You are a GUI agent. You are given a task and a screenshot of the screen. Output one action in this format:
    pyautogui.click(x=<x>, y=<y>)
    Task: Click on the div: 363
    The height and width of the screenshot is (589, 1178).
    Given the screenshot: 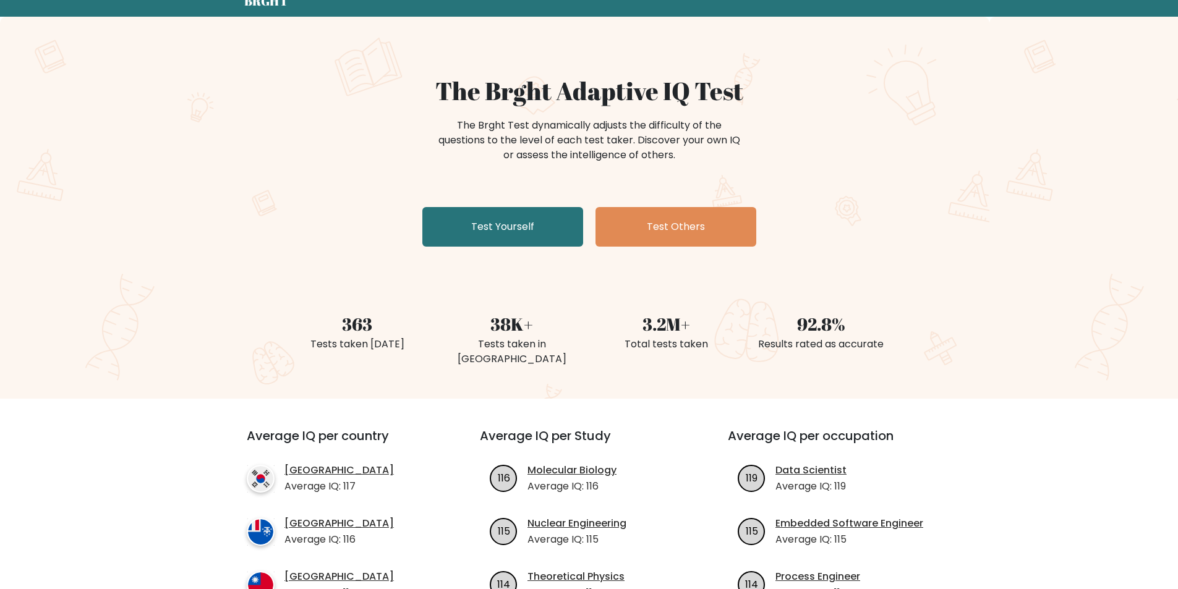 What is the action you would take?
    pyautogui.click(x=357, y=324)
    